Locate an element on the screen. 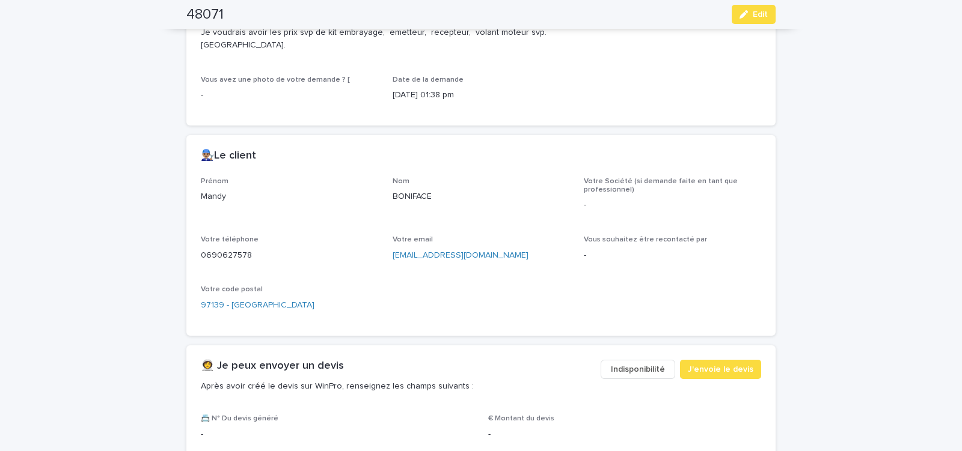 The height and width of the screenshot is (451, 962). span: Indisponibilité is located at coordinates (638, 370).